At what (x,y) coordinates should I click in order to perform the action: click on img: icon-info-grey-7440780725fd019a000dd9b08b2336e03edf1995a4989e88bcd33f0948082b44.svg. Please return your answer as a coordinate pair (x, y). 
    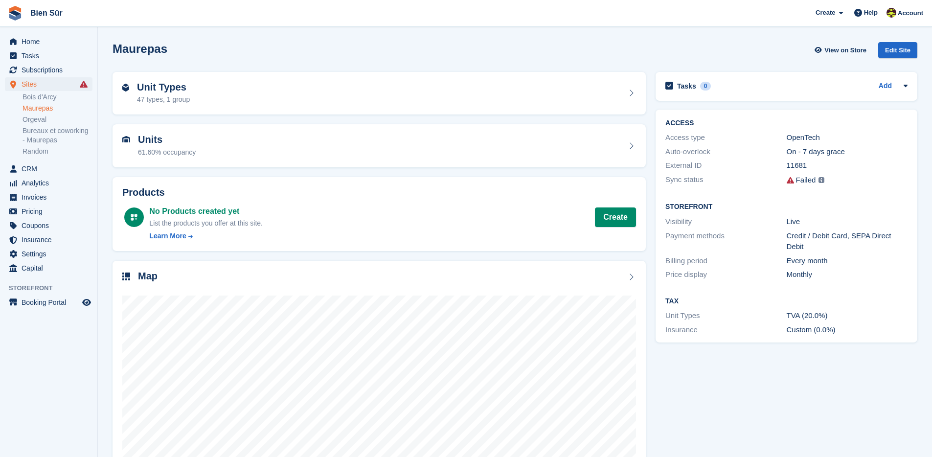
    Looking at the image, I should click on (822, 180).